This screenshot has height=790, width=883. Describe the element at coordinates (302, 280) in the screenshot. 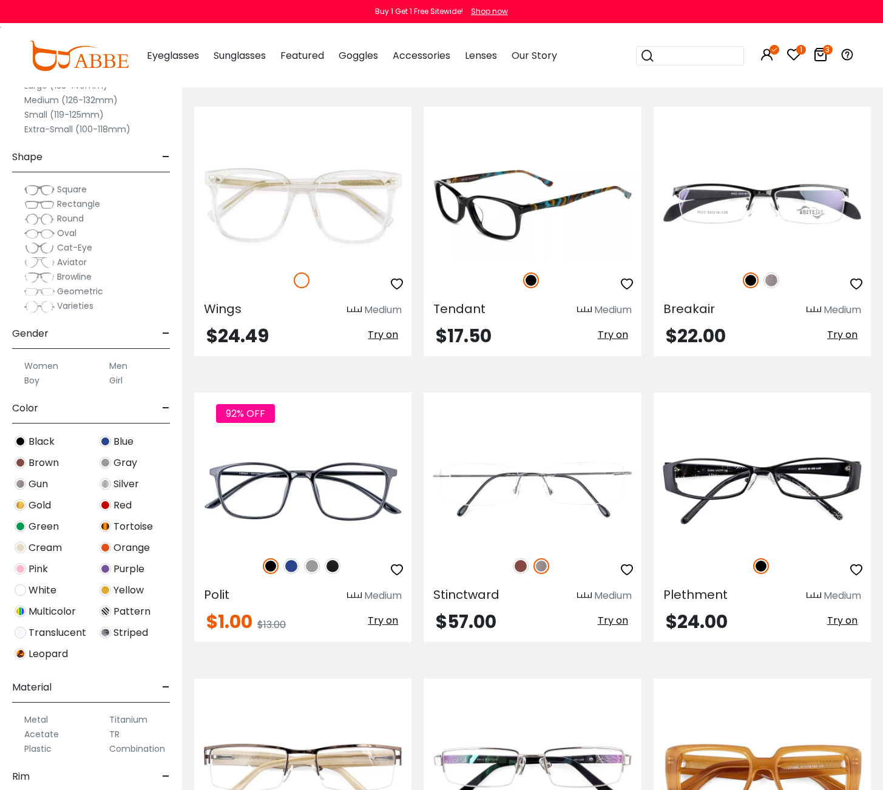

I see `img: Translucent` at that location.